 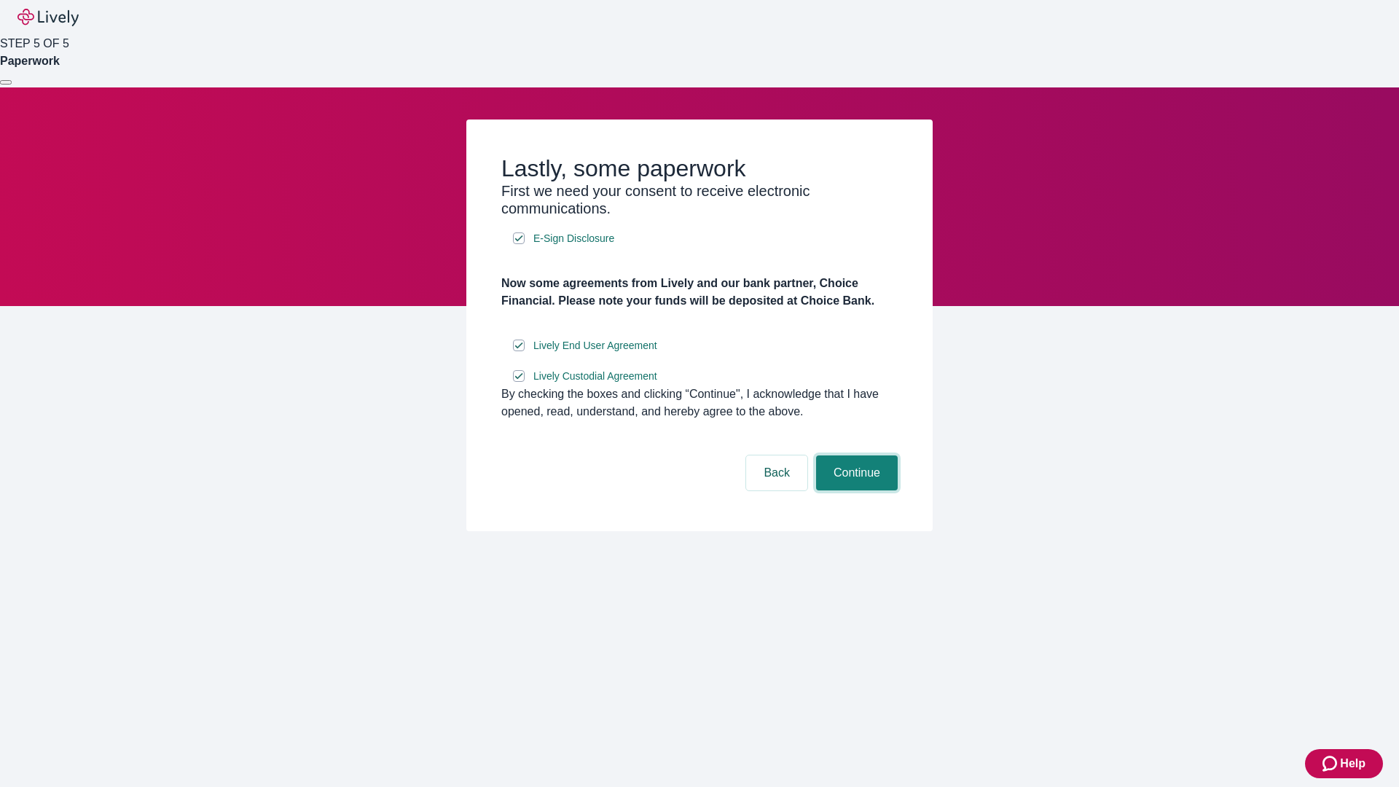 I want to click on button: Zendesk support iconHelp, so click(x=1343, y=763).